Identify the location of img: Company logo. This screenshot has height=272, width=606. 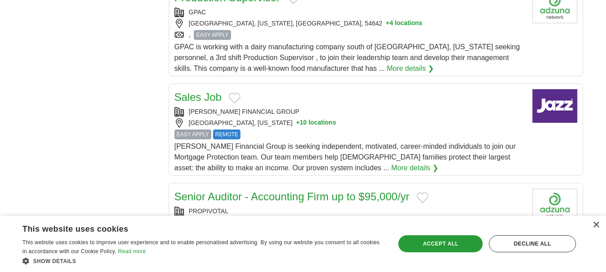
(555, 205).